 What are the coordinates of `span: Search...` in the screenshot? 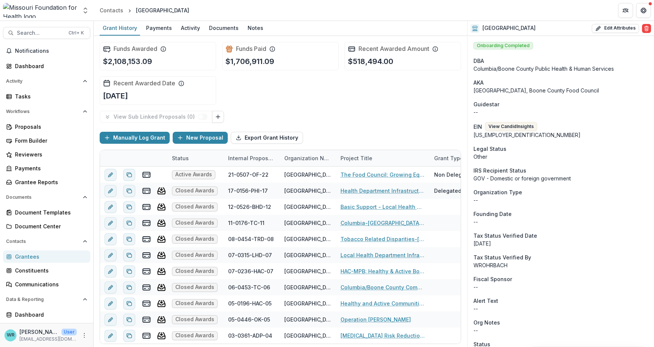 It's located at (40, 33).